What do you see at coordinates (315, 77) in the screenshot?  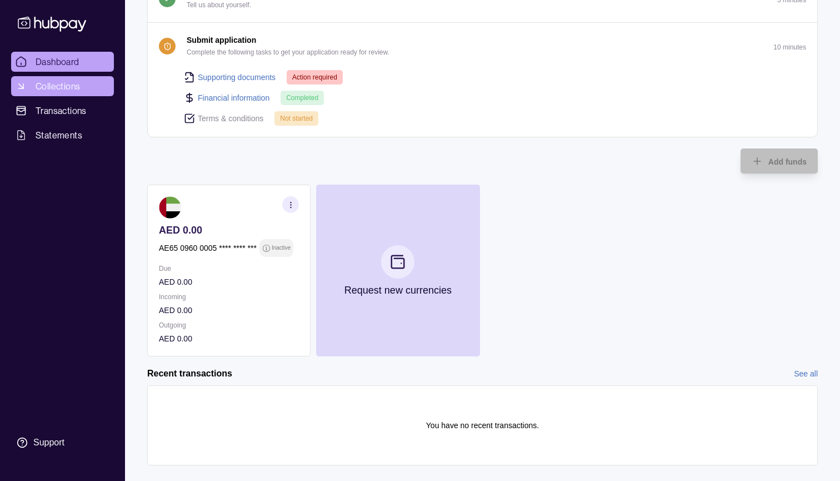 I see `span: Action required` at bounding box center [315, 77].